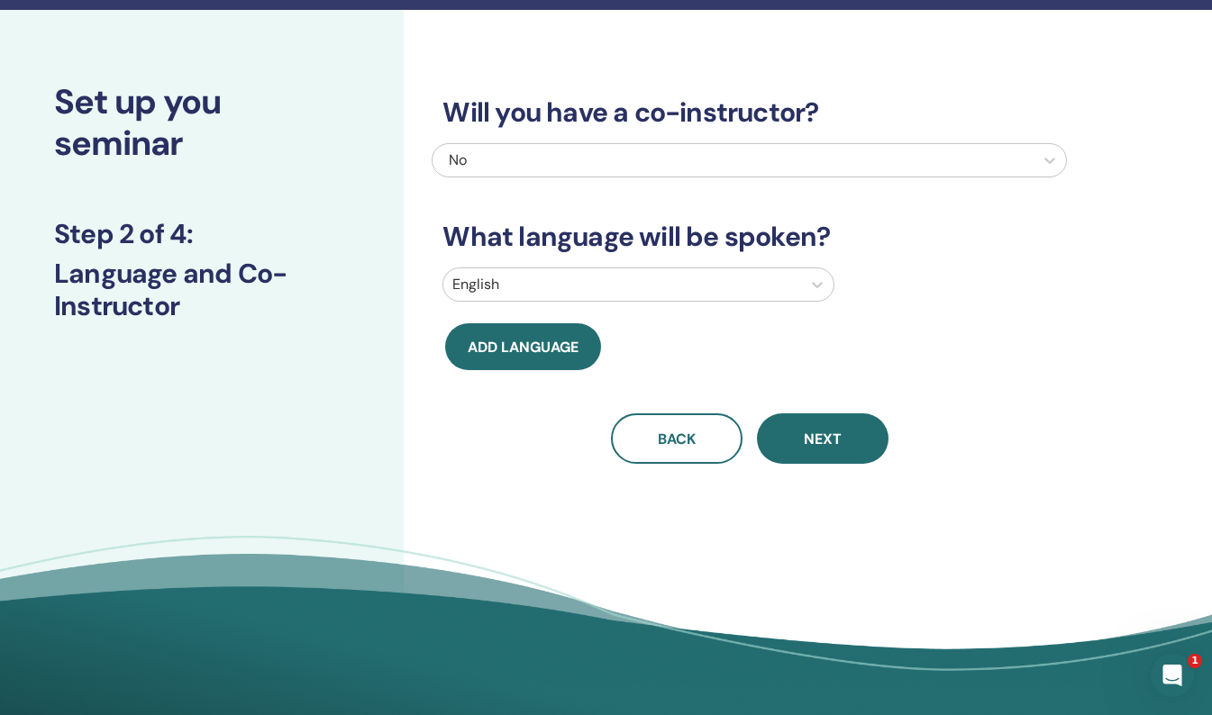 The width and height of the screenshot is (1212, 715). Describe the element at coordinates (1195, 661) in the screenshot. I see `span: 1` at that location.